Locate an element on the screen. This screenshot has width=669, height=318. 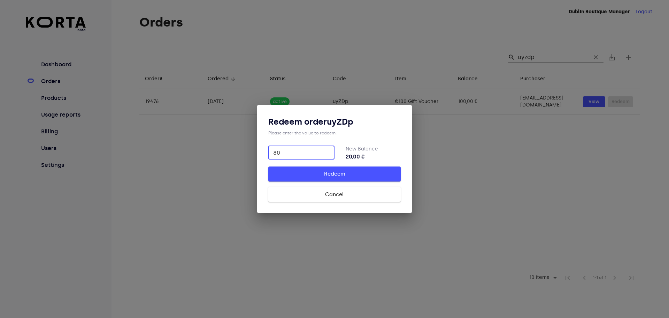
button: Redeem is located at coordinates (335, 174).